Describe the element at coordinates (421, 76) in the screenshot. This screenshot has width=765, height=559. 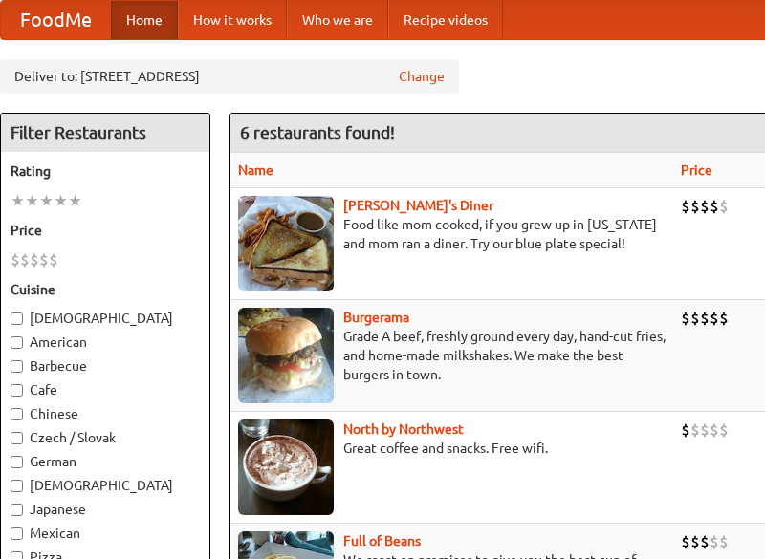
I see `a: Change` at that location.